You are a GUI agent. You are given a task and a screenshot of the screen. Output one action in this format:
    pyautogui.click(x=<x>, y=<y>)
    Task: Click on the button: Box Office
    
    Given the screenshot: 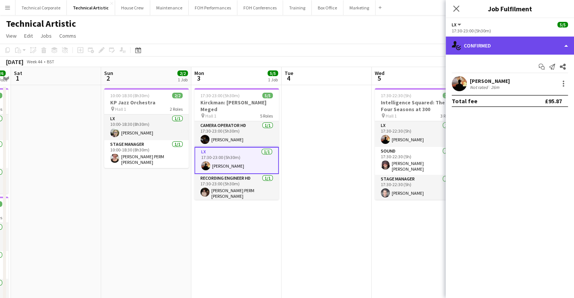 What is the action you would take?
    pyautogui.click(x=327, y=8)
    